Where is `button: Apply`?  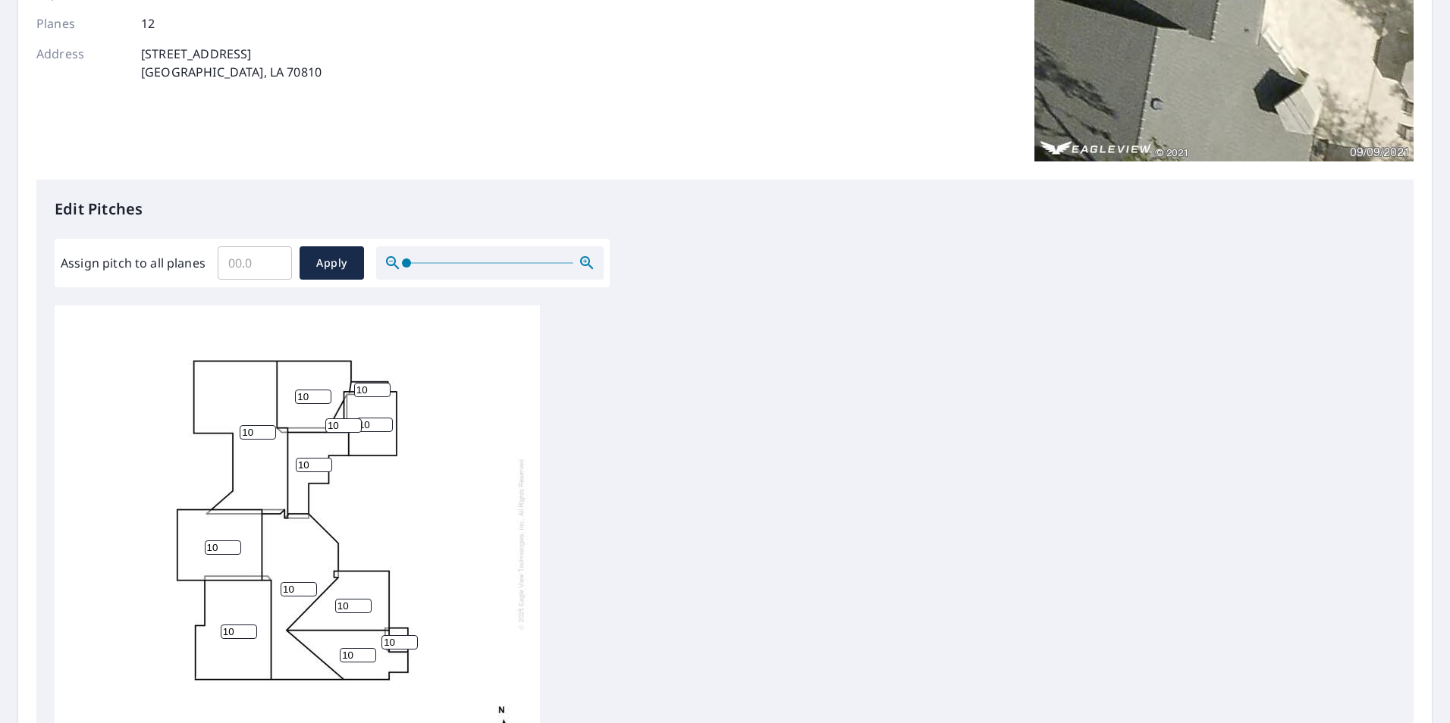 button: Apply is located at coordinates (331, 263).